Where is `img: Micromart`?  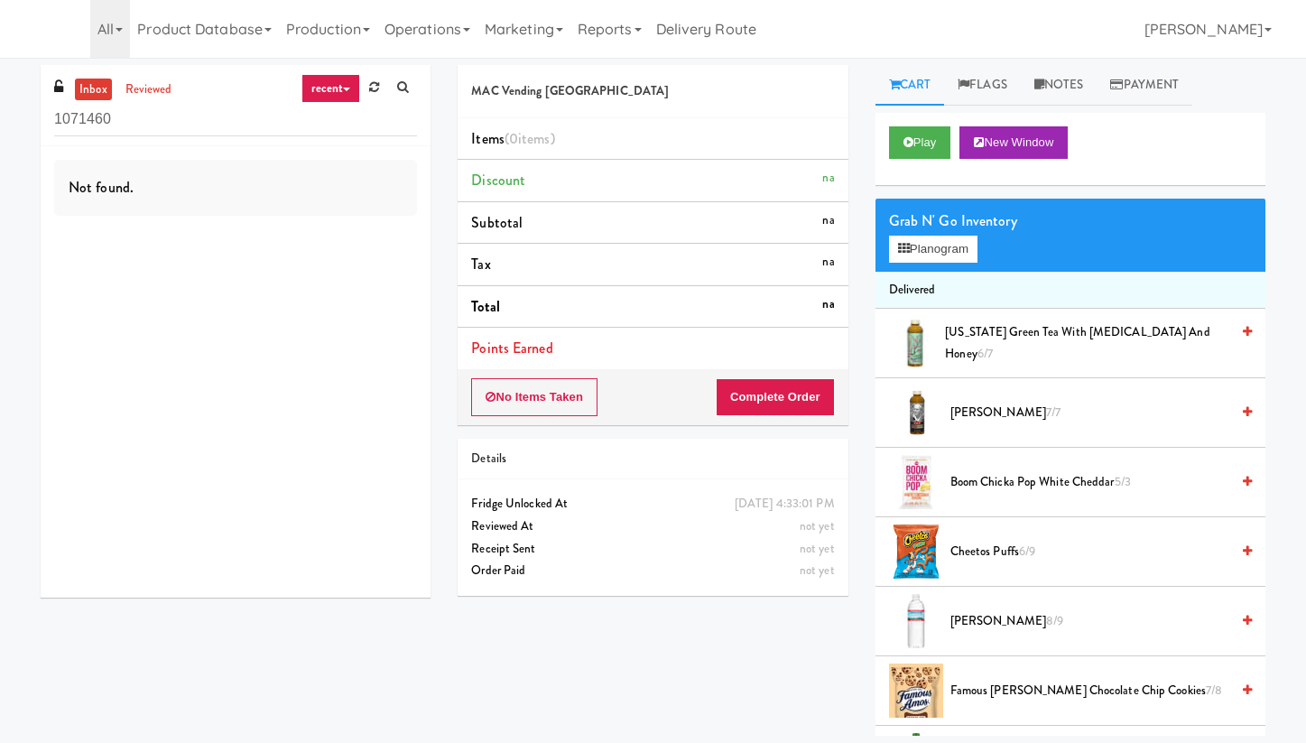
img: Micromart is located at coordinates (56, 29).